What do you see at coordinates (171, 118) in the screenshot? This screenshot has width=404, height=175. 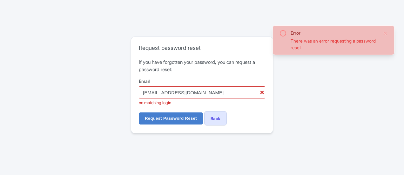 I see `input: Request Password Reset` at bounding box center [171, 118].